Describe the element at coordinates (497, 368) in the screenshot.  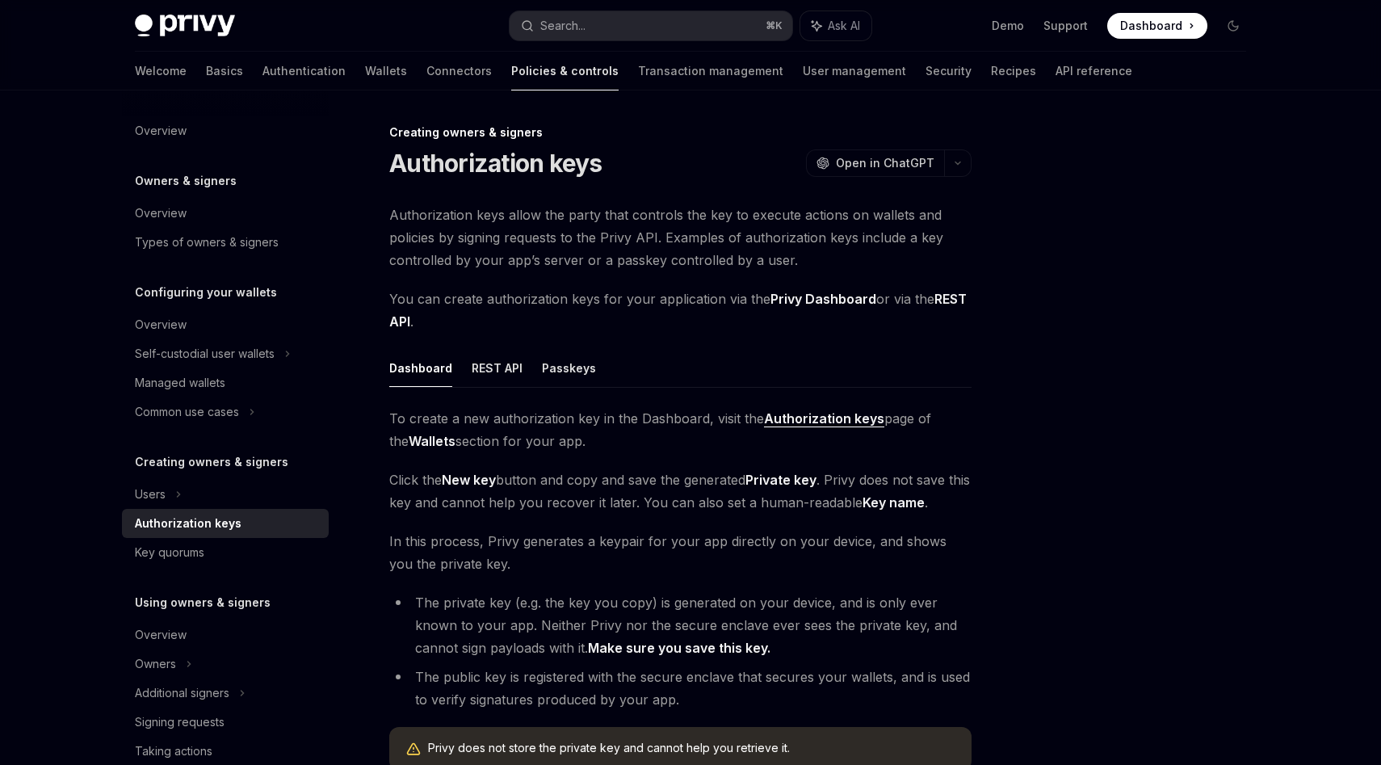
I see `button: REST API` at that location.